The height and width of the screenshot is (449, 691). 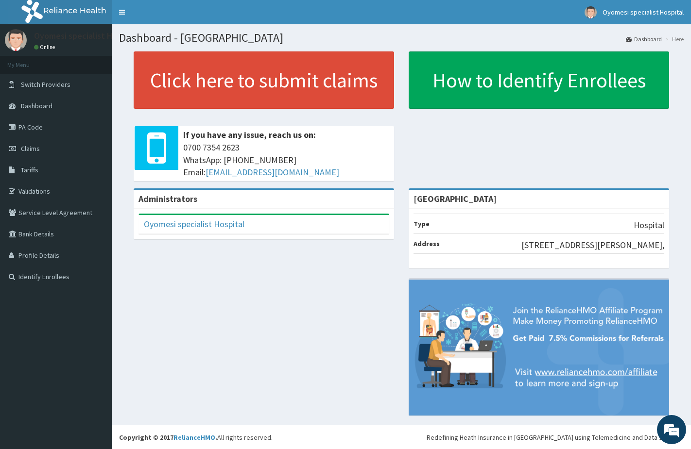 I want to click on span: Oyomesi specialist Hospital, so click(x=643, y=12).